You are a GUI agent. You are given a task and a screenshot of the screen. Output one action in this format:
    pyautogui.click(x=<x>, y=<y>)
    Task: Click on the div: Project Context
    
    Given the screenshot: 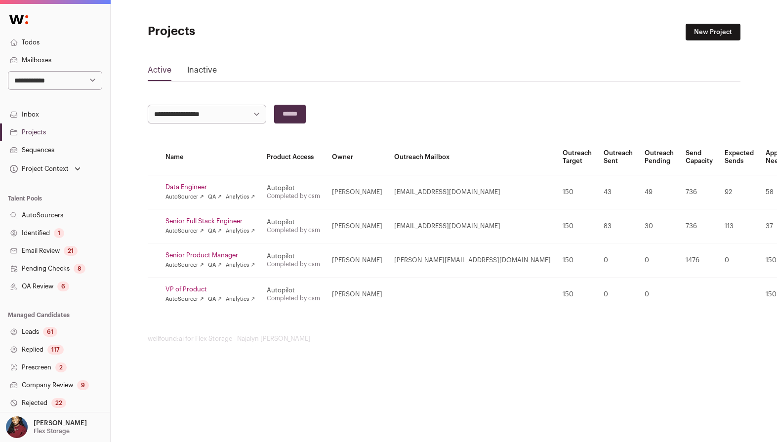 What is the action you would take?
    pyautogui.click(x=38, y=169)
    